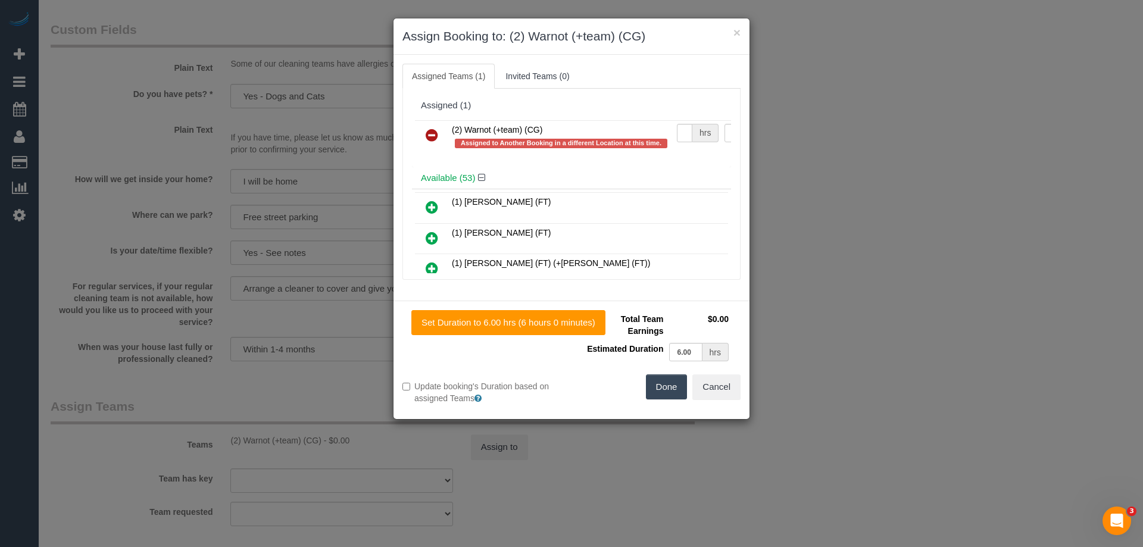 This screenshot has height=547, width=1143. Describe the element at coordinates (537, 76) in the screenshot. I see `a: Invited Teams (0)` at that location.